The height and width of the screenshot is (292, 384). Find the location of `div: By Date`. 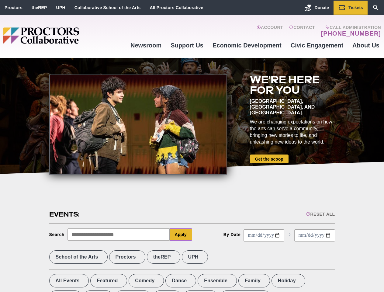

div: By Date is located at coordinates (232, 235).